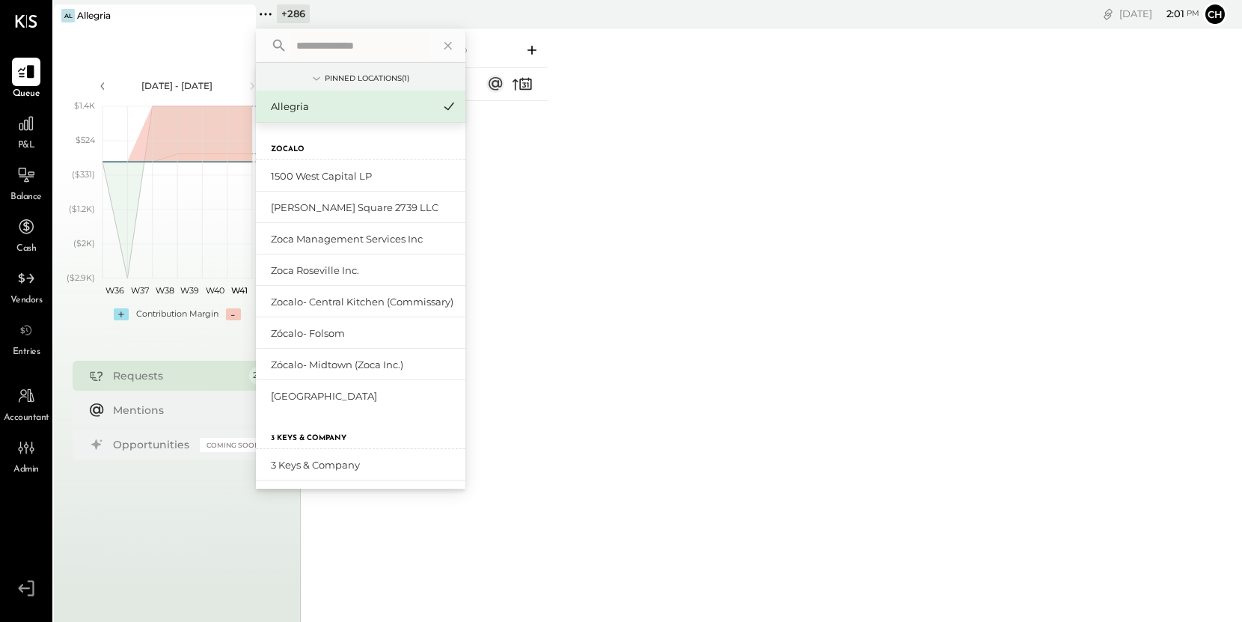 The image size is (1242, 622). What do you see at coordinates (287, 150) in the screenshot?
I see `label: Zocalo` at bounding box center [287, 150].